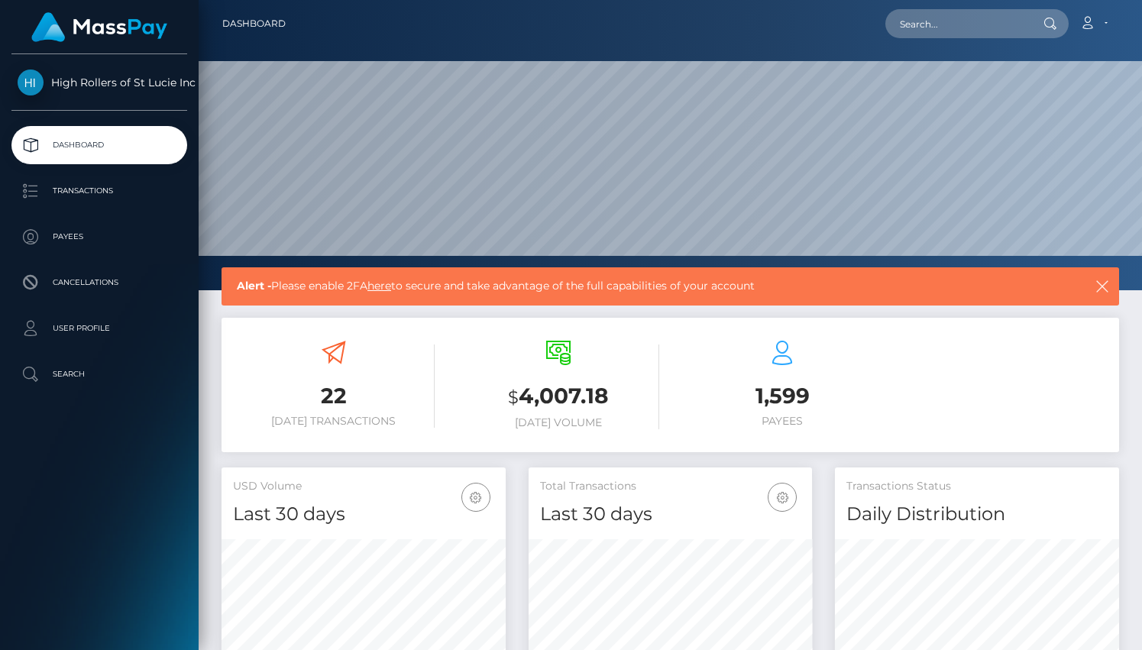 The width and height of the screenshot is (1142, 650). Describe the element at coordinates (99, 237) in the screenshot. I see `a: Payees` at that location.